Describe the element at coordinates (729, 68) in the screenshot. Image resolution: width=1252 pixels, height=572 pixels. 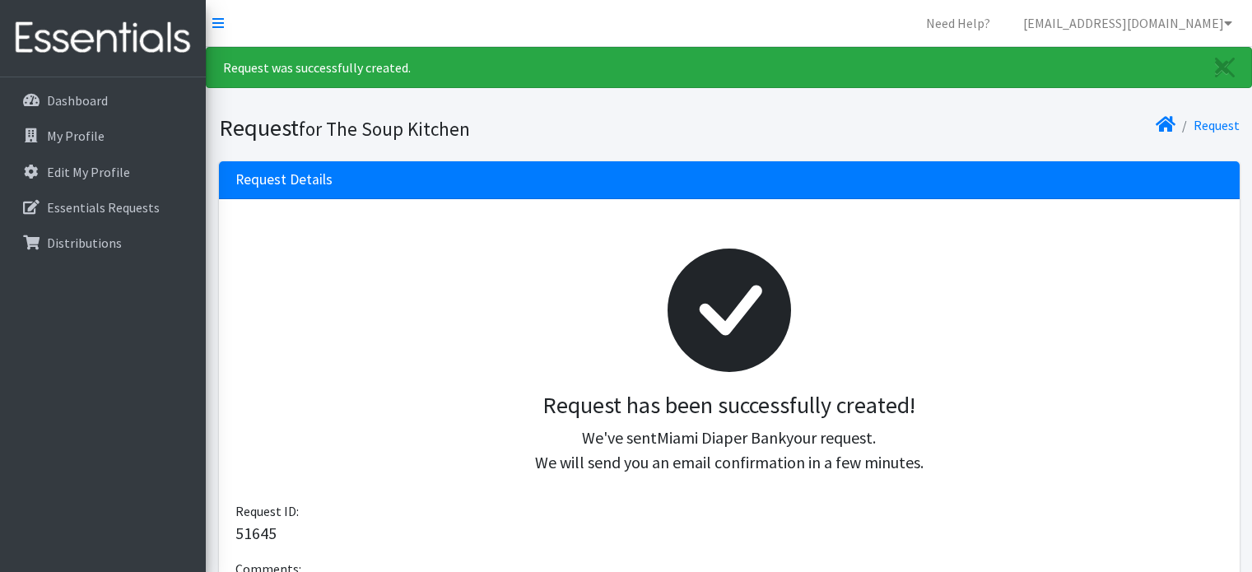
I see `div: Request was successfully created.` at that location.